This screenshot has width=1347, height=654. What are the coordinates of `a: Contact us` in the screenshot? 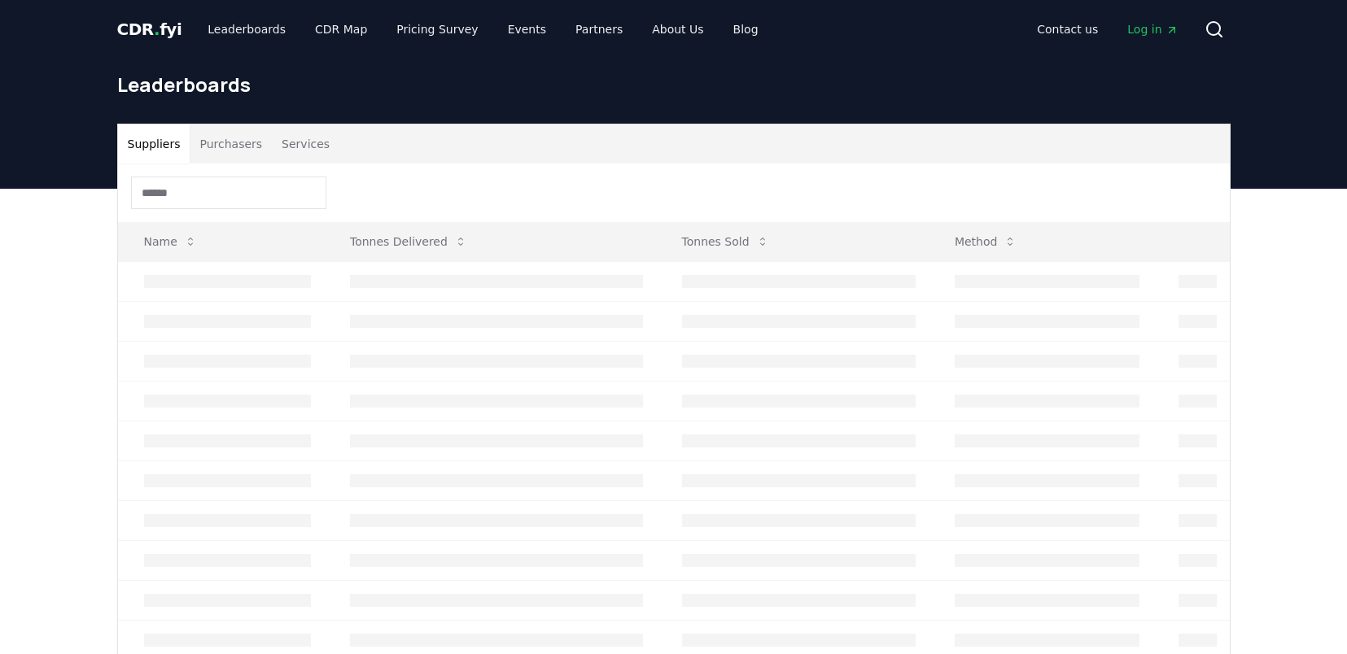 It's located at (1067, 29).